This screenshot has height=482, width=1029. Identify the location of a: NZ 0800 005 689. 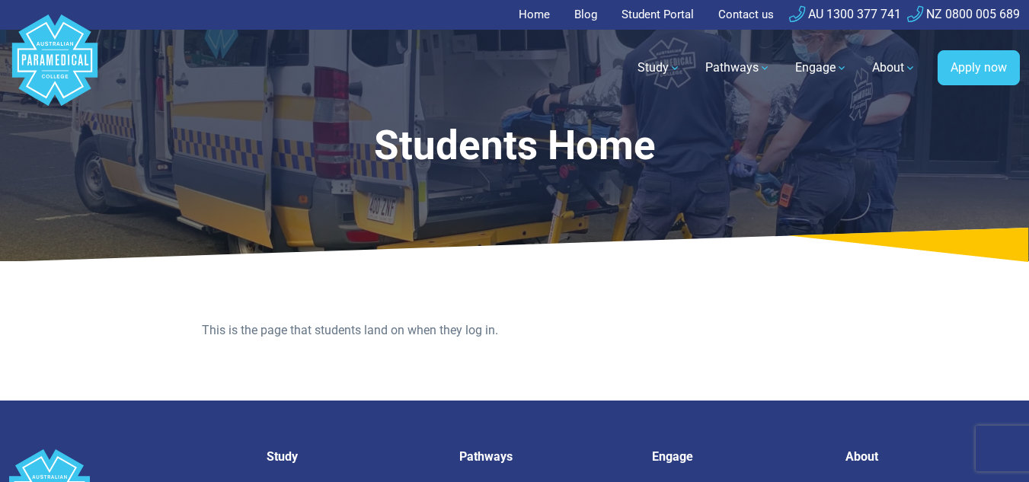
(963, 14).